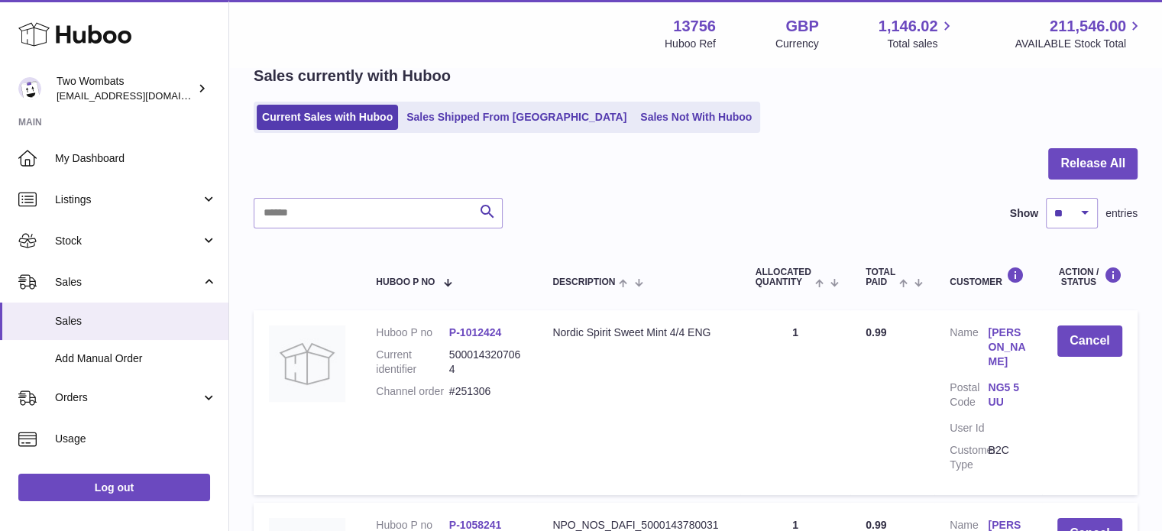 Image resolution: width=1162 pixels, height=531 pixels. What do you see at coordinates (797, 44) in the screenshot?
I see `div: Currency` at bounding box center [797, 44].